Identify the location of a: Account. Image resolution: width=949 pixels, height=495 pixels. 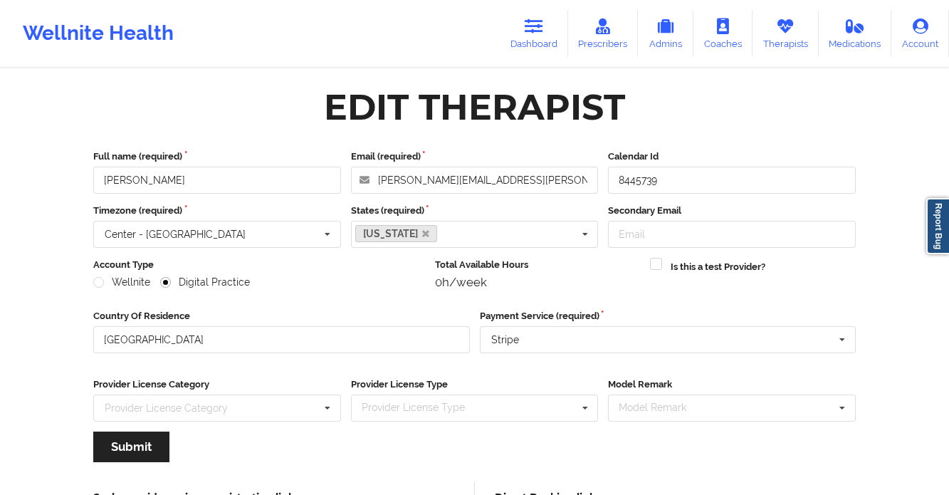
(920, 33).